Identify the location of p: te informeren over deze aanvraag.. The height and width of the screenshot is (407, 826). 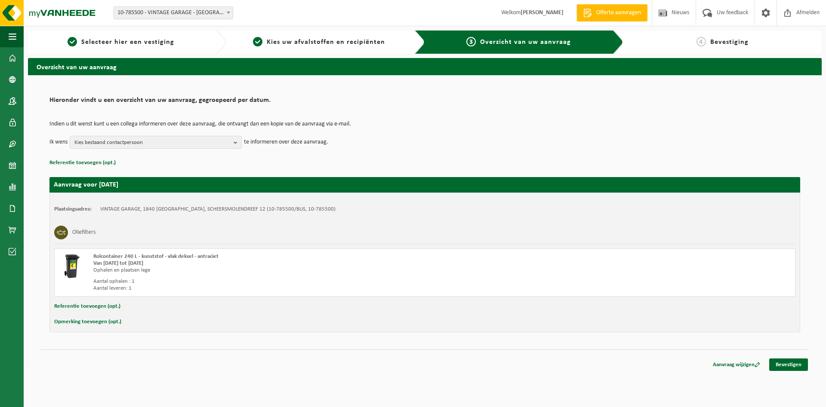
(286, 142).